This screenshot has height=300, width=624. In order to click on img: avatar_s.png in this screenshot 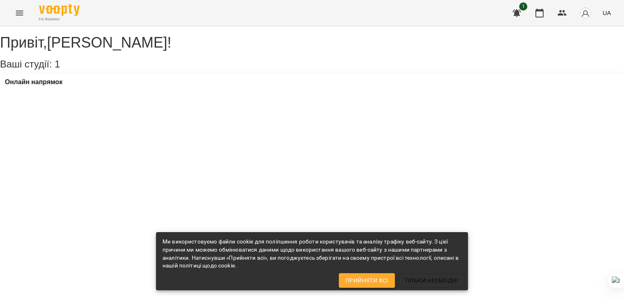, I will do `click(585, 13)`.